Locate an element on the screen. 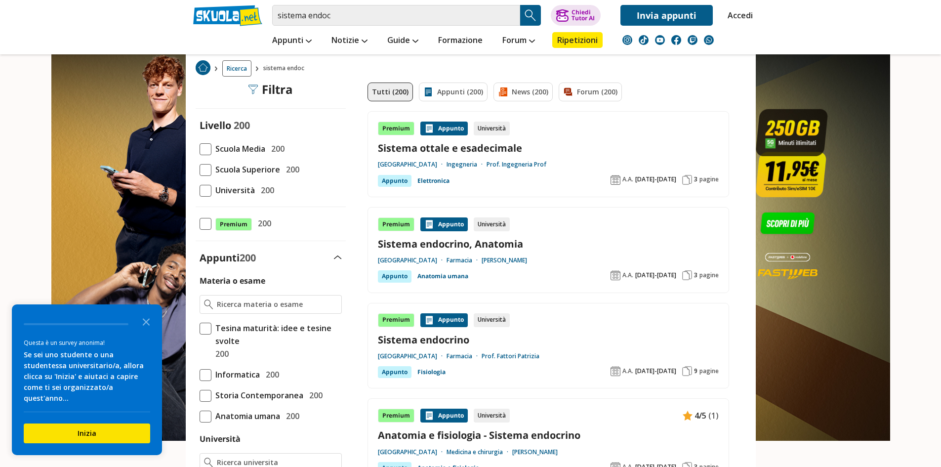 Image resolution: width=941 pixels, height=467 pixels. img: Apri e chiudi sezione is located at coordinates (338, 257).